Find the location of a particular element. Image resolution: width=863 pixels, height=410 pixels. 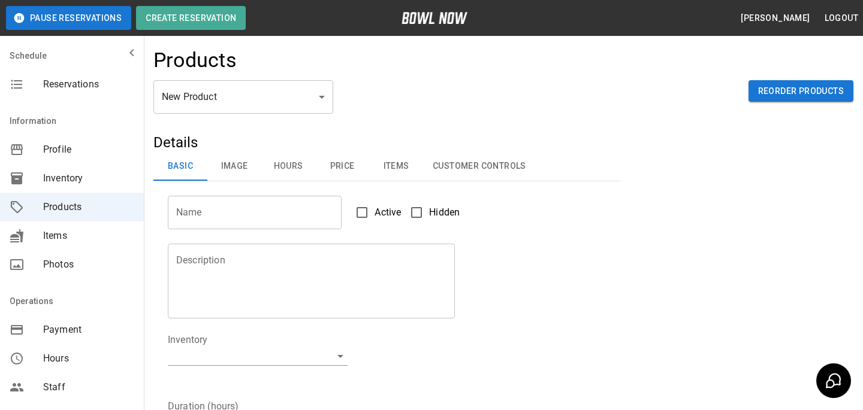

button: Hours is located at coordinates (288, 167).